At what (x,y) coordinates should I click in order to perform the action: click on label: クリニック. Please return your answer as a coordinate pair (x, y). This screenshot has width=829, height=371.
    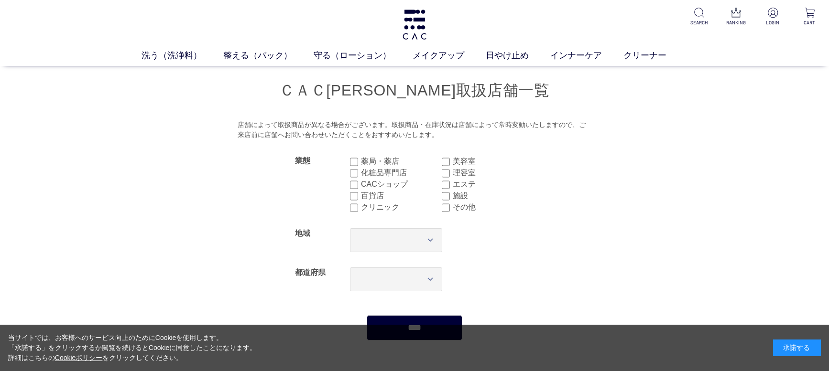
    Looking at the image, I should click on (401, 207).